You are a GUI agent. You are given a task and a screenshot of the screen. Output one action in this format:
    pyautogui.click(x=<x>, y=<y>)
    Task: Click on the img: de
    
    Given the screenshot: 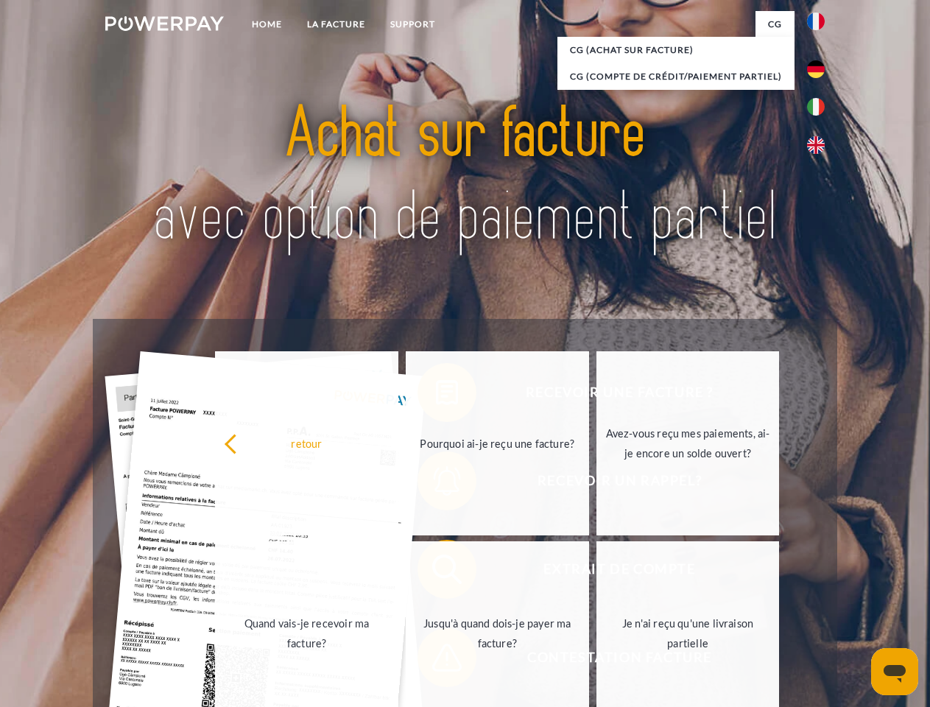 What is the action you would take?
    pyautogui.click(x=816, y=69)
    